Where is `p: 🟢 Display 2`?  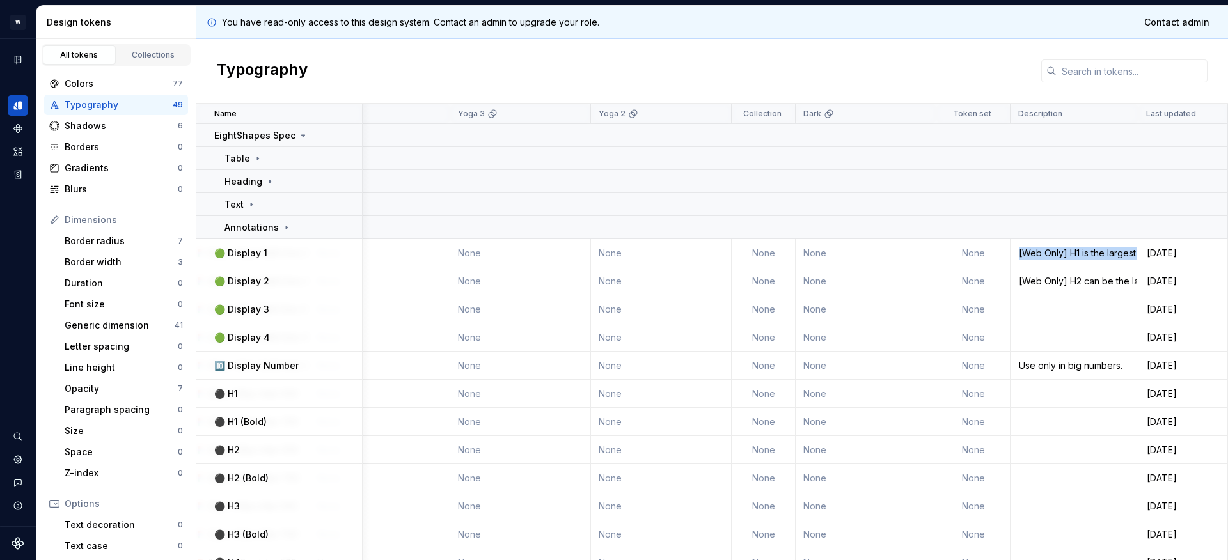
p: 🟢 Display 2 is located at coordinates (242, 281).